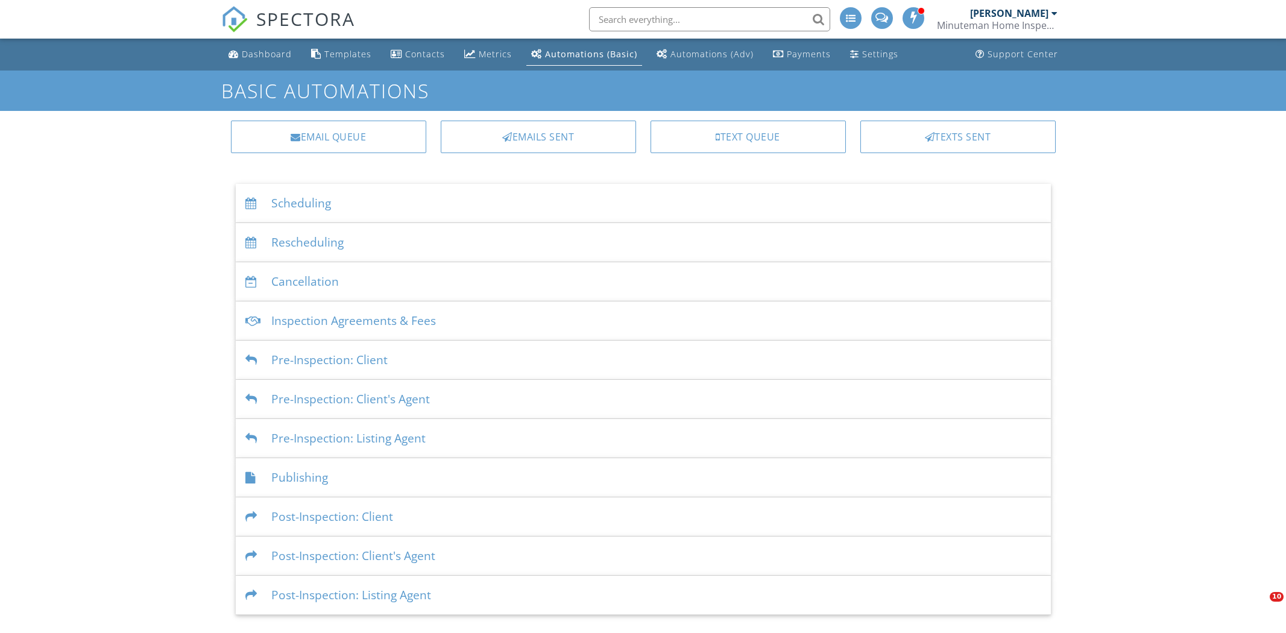 This screenshot has height=633, width=1286. Describe the element at coordinates (341, 54) in the screenshot. I see `a: Templates` at that location.